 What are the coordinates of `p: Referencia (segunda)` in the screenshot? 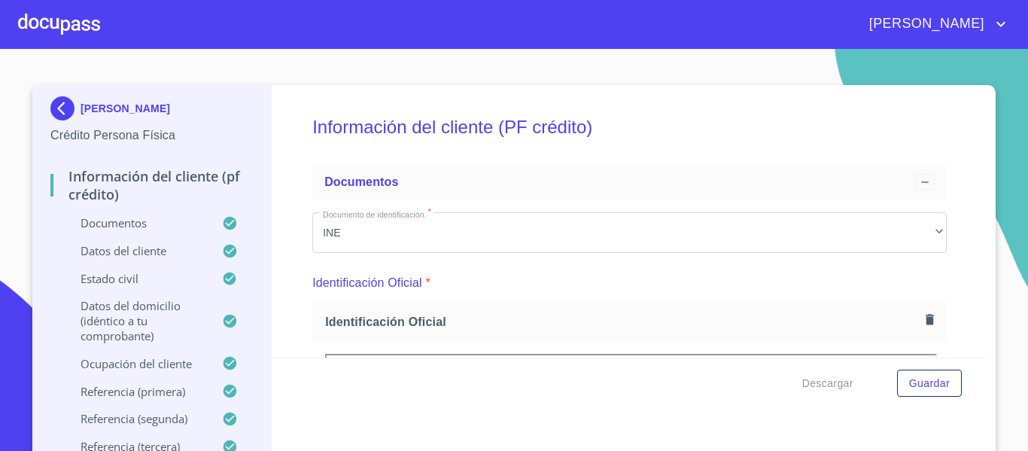 It's located at (136, 418).